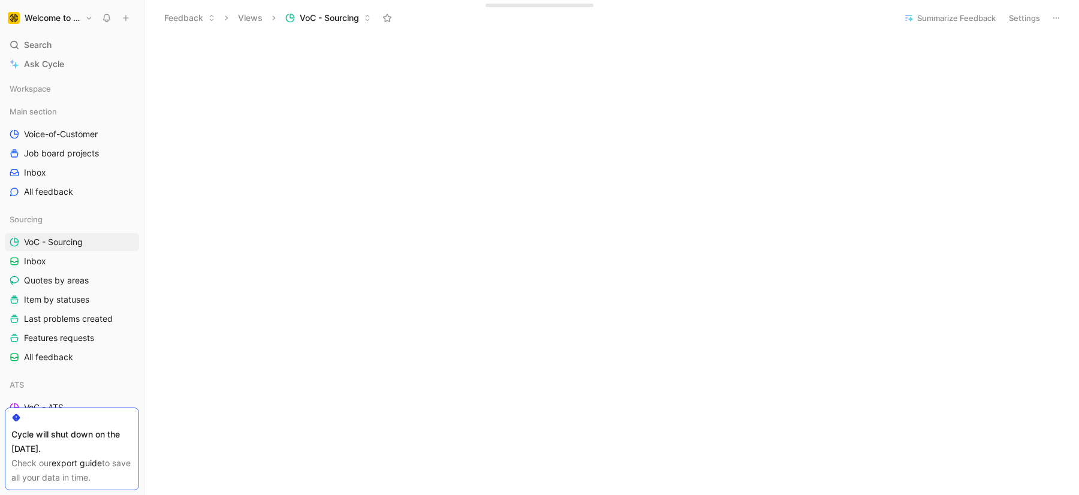 The image size is (1079, 495). Describe the element at coordinates (72, 45) in the screenshot. I see `div: Search` at that location.